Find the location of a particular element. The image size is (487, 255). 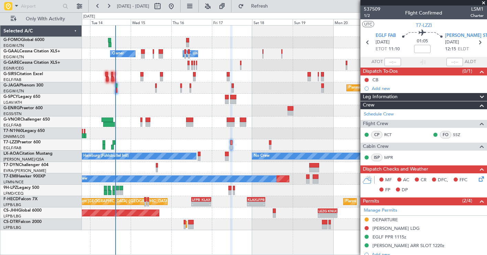

a: G-SIRSCitation Excel is located at coordinates (23, 74).